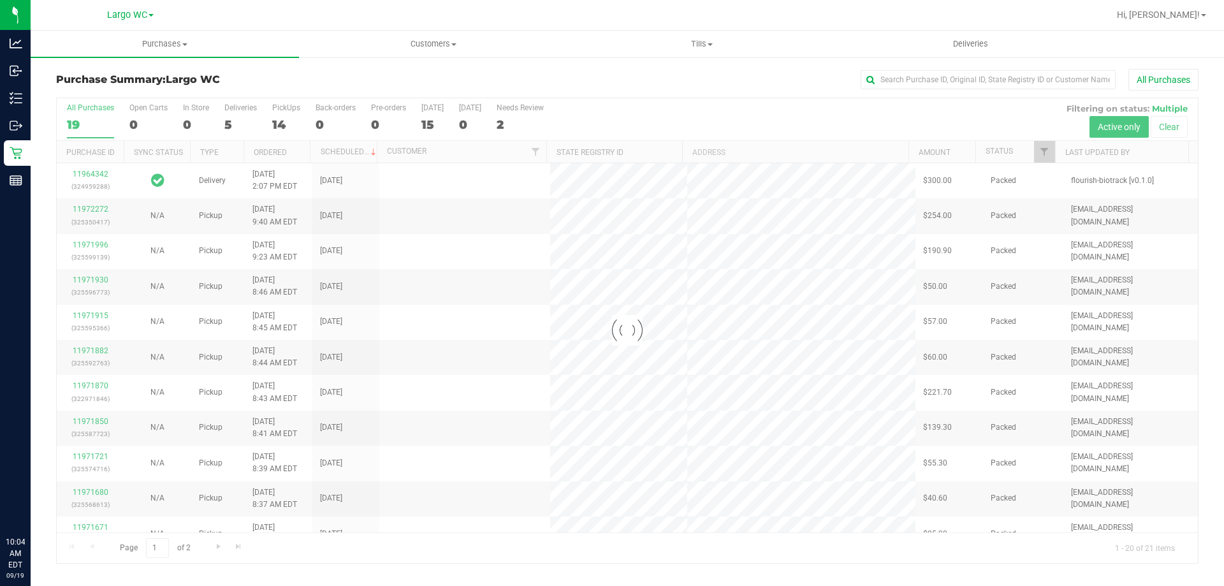 The image size is (1224, 586). What do you see at coordinates (164, 44) in the screenshot?
I see `span: Purchases` at bounding box center [164, 44].